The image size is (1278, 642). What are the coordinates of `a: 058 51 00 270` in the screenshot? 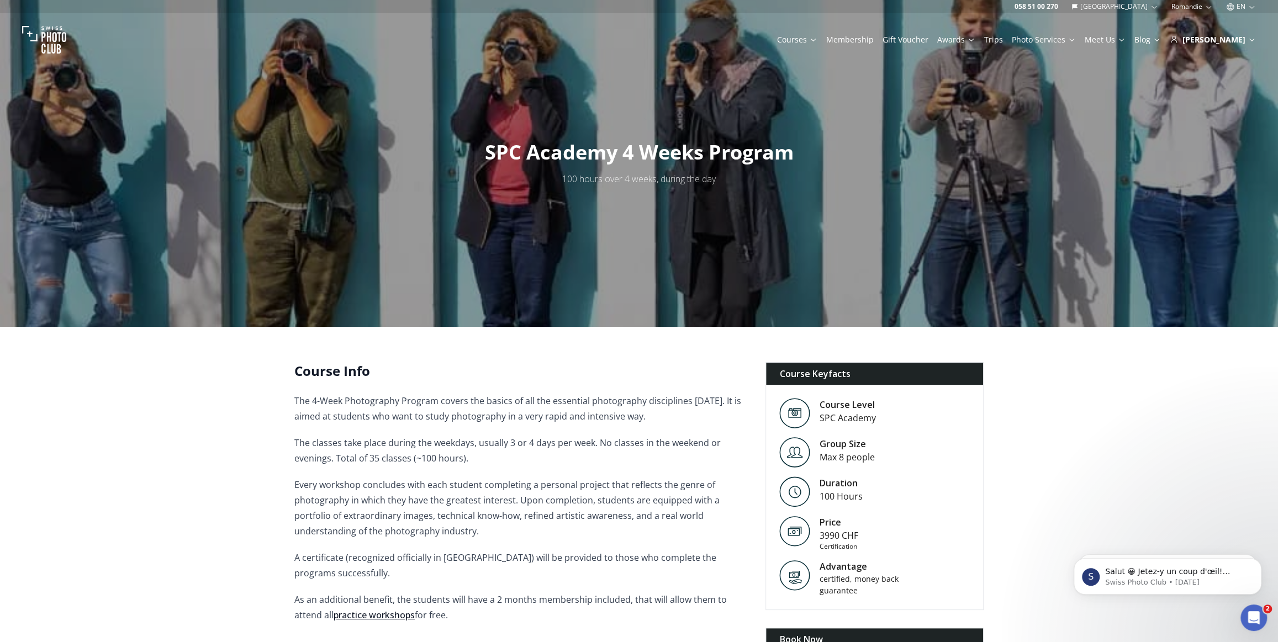 It's located at (1036, 7).